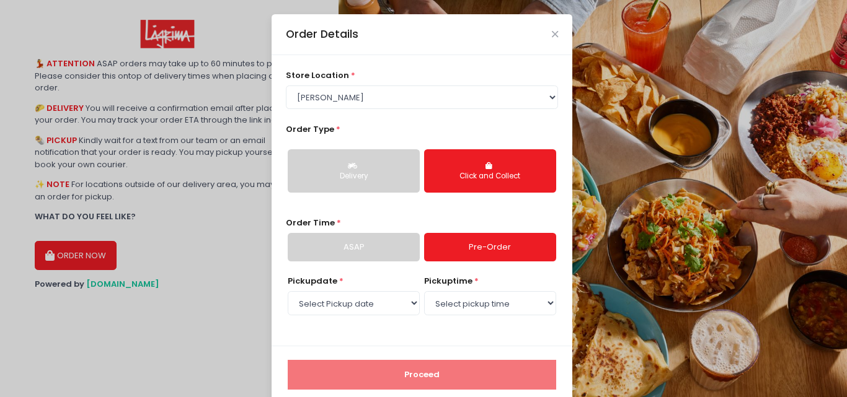  I want to click on button: Close, so click(555, 34).